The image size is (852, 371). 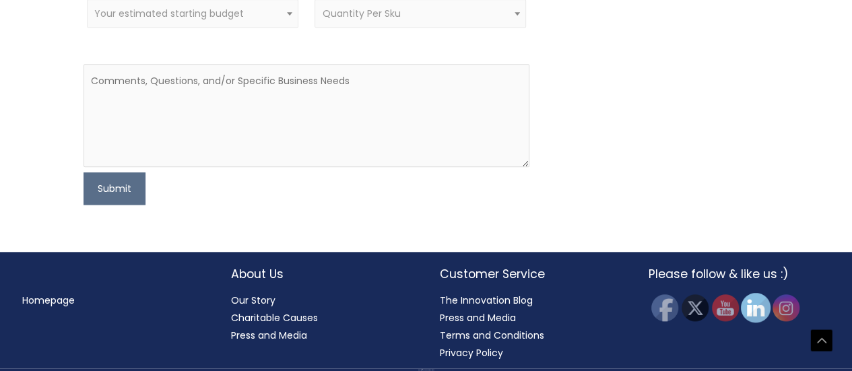 I want to click on a: Privacy Policy, so click(x=471, y=353).